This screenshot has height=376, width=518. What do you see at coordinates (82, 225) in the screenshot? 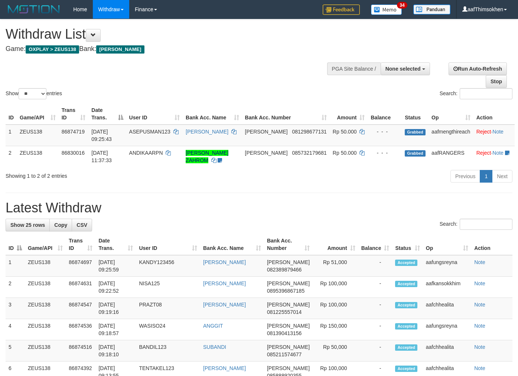
I see `span: CSV` at bounding box center [82, 225].